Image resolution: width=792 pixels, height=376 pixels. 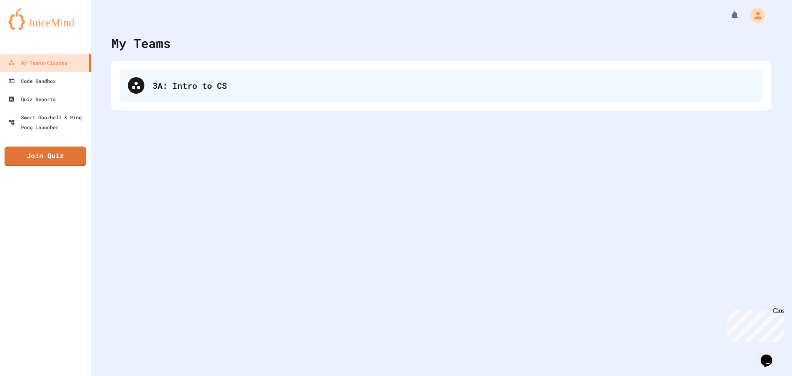 I want to click on img: logo-orange.svg, so click(x=45, y=19).